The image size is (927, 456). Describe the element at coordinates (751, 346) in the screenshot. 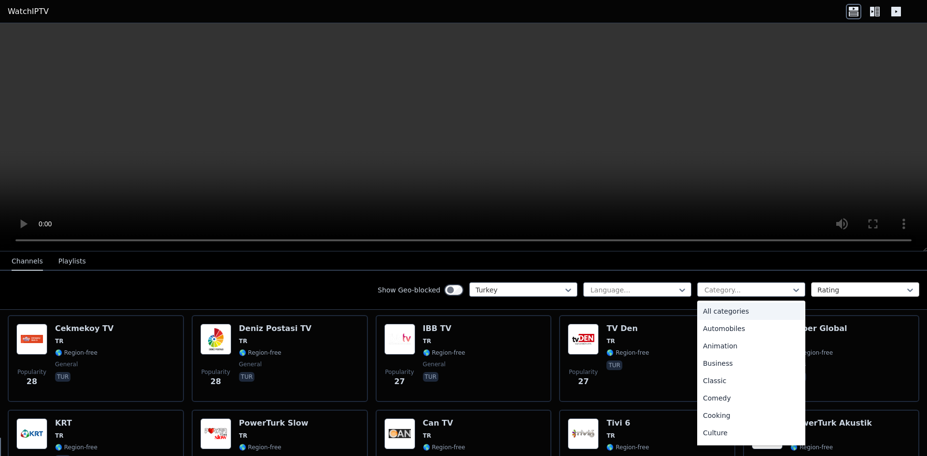

I see `div: Animation` at that location.